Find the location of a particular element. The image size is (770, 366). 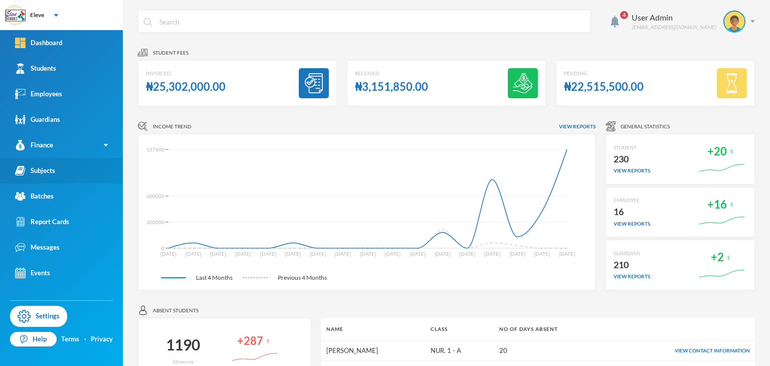

div: Messages is located at coordinates (37, 247).